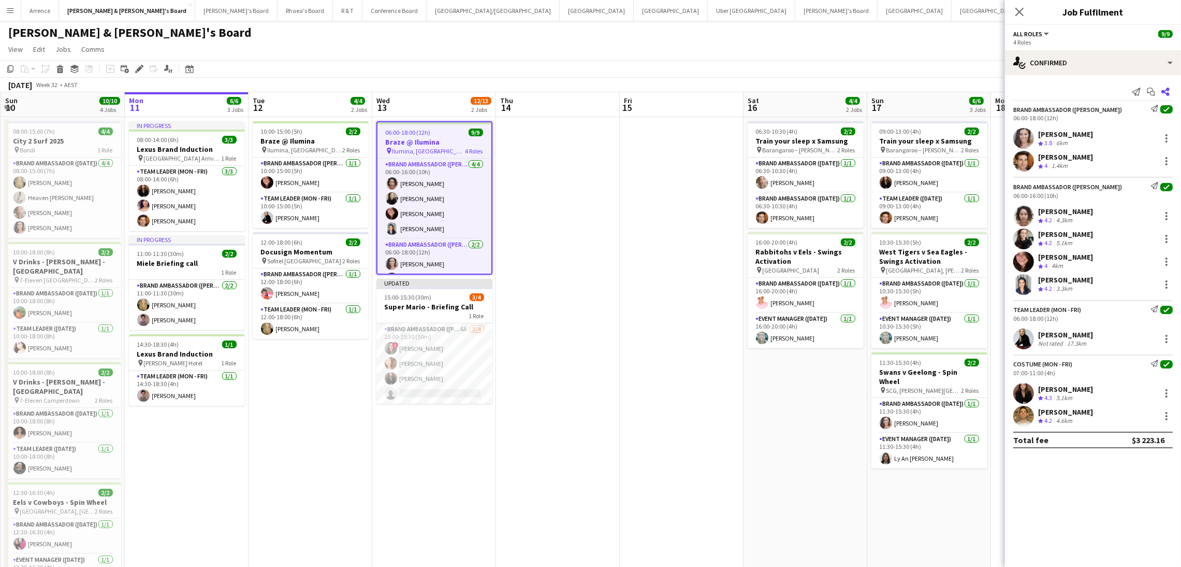 The height and width of the screenshot is (567, 1181). Describe the element at coordinates (1052, 343) in the screenshot. I see `div: Not rated` at that location.